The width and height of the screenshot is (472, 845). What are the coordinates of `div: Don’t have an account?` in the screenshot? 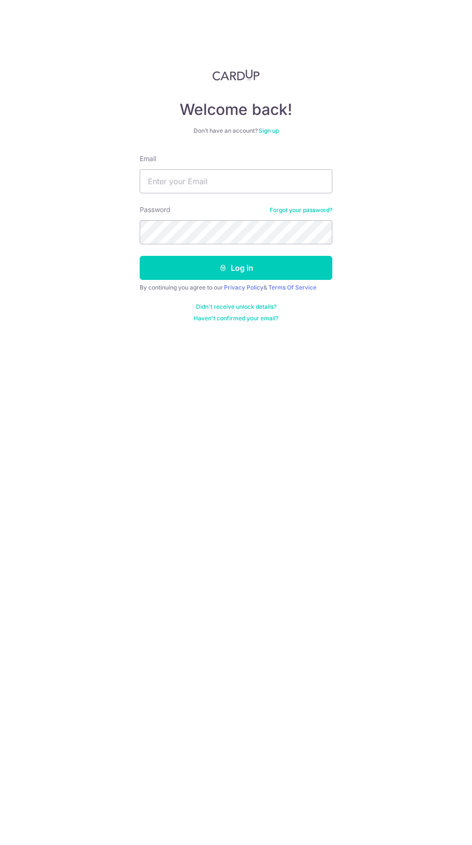 It's located at (236, 131).